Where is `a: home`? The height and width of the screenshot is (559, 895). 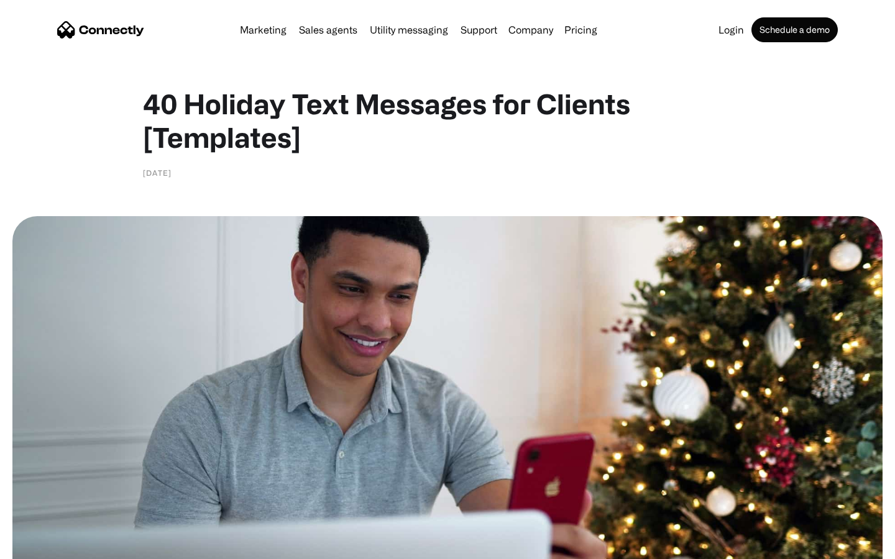
a: home is located at coordinates (101, 30).